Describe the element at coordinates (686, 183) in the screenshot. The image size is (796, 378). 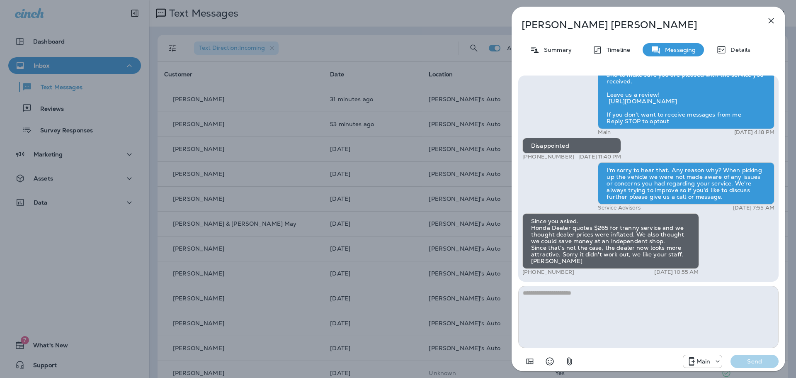
I see `div: I'm sorry to hear that. Any reason why? When picking up the vehicle we were not made aware of any...` at that location.